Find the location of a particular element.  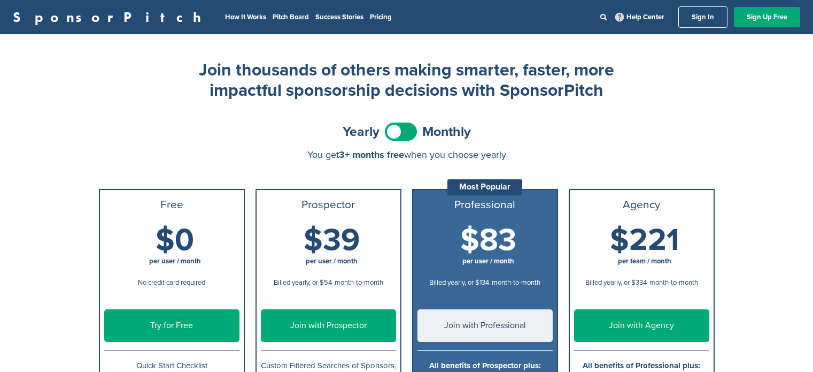

h3: Agency is located at coordinates (641, 205).